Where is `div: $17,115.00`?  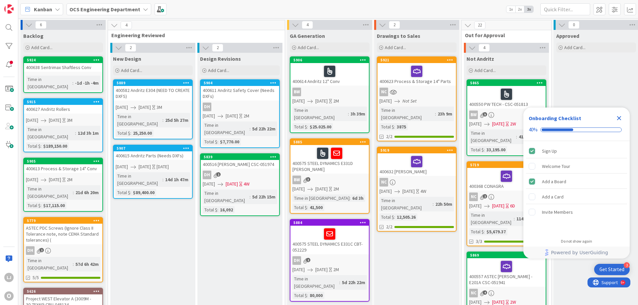 div: $17,115.00 is located at coordinates (54, 206).